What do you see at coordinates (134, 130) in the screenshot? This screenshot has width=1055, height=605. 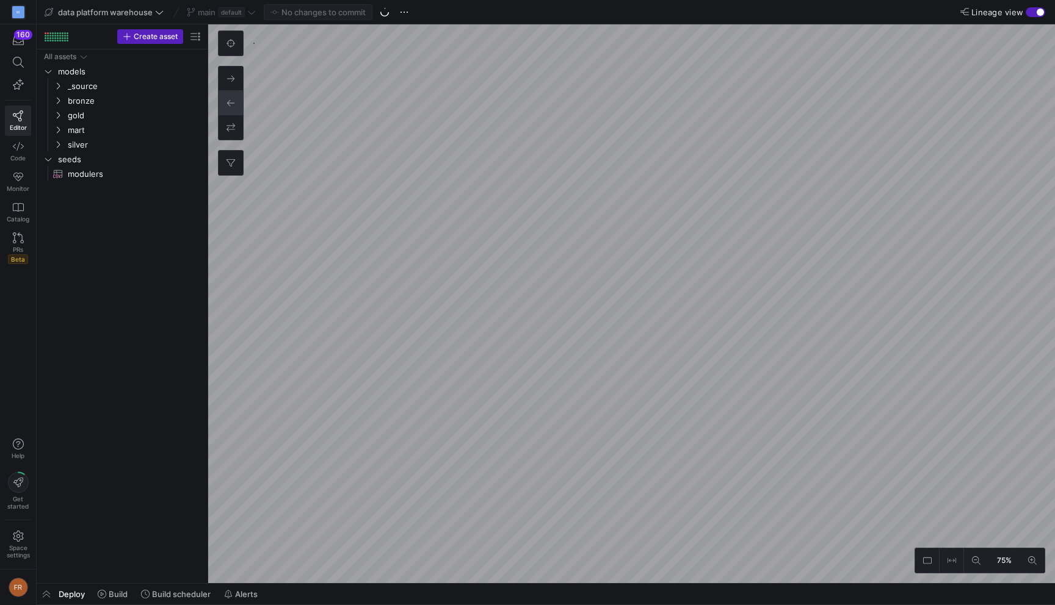 I see `span: mart` at bounding box center [134, 130].